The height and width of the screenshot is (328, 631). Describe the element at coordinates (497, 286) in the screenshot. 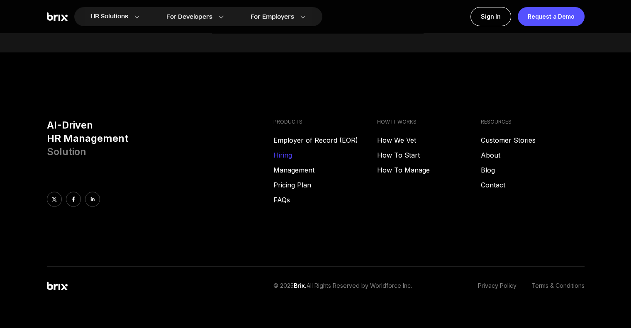

I see `a: Privacy Policy` at that location.